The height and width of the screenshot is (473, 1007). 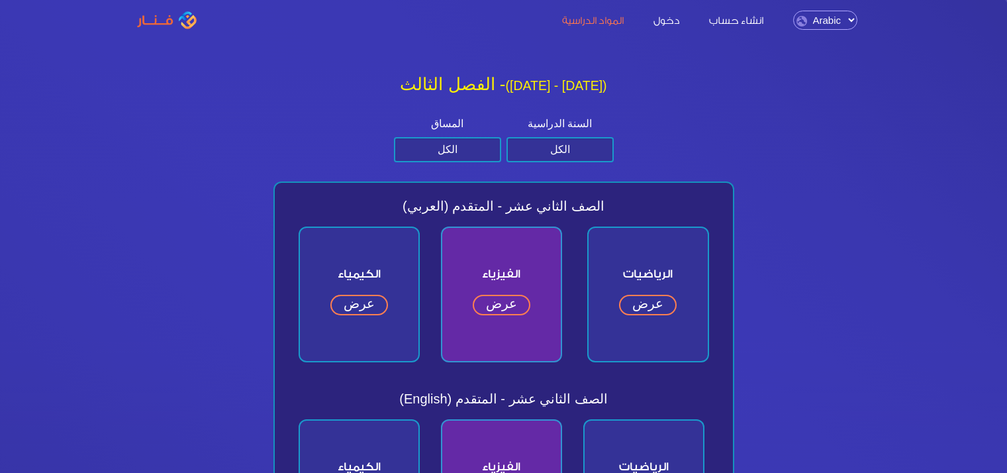 What do you see at coordinates (667, 19) in the screenshot?
I see `a: دخول` at bounding box center [667, 19].